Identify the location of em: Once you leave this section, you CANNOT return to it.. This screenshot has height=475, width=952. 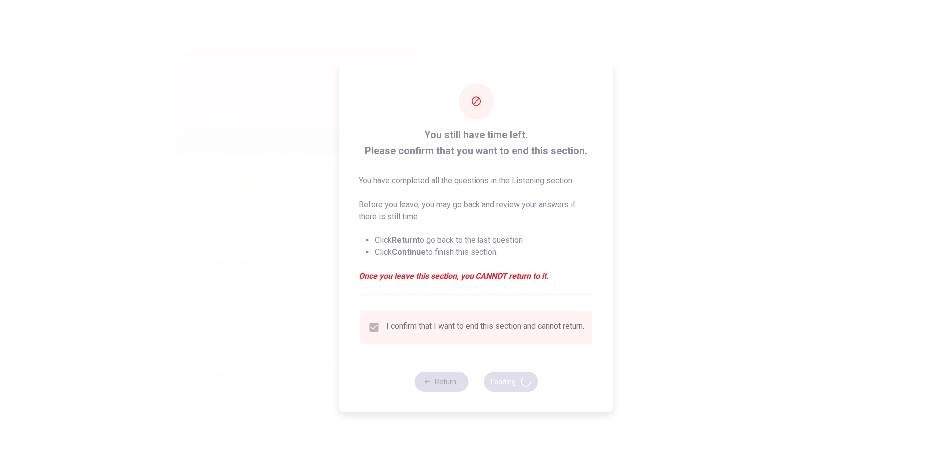
(476, 276).